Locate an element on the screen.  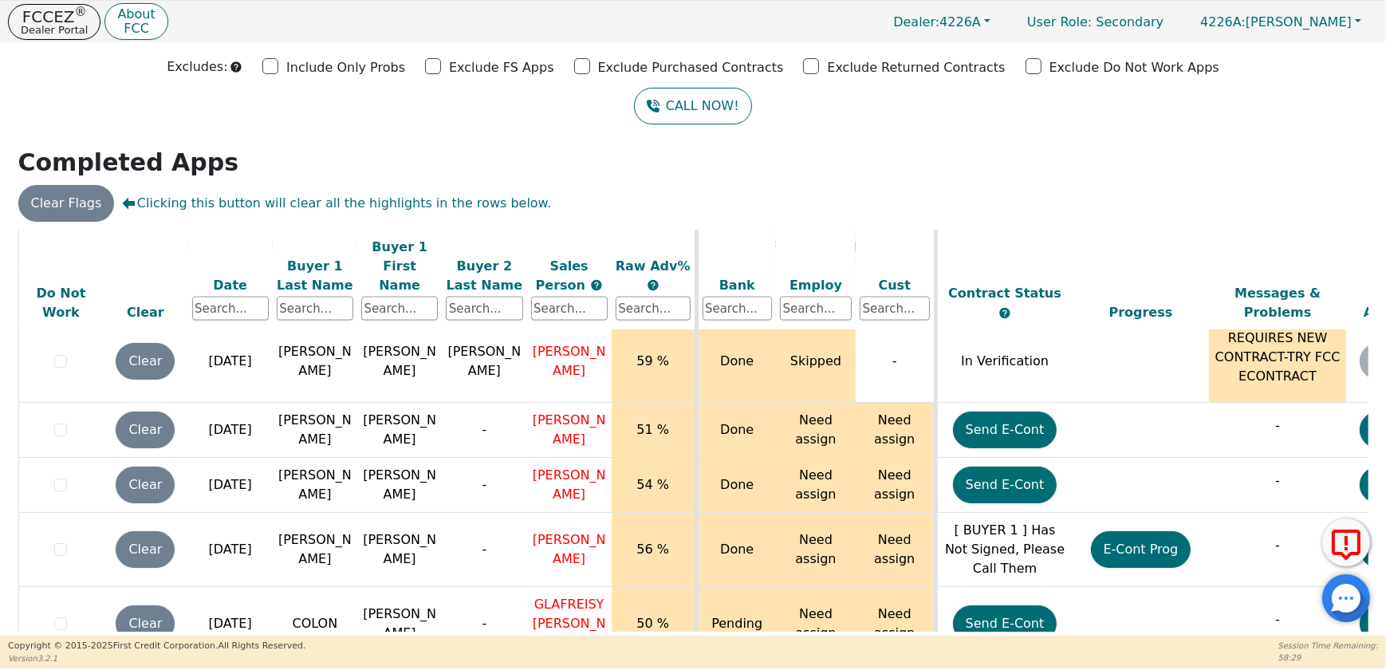
span: 59 % is located at coordinates (653, 361).